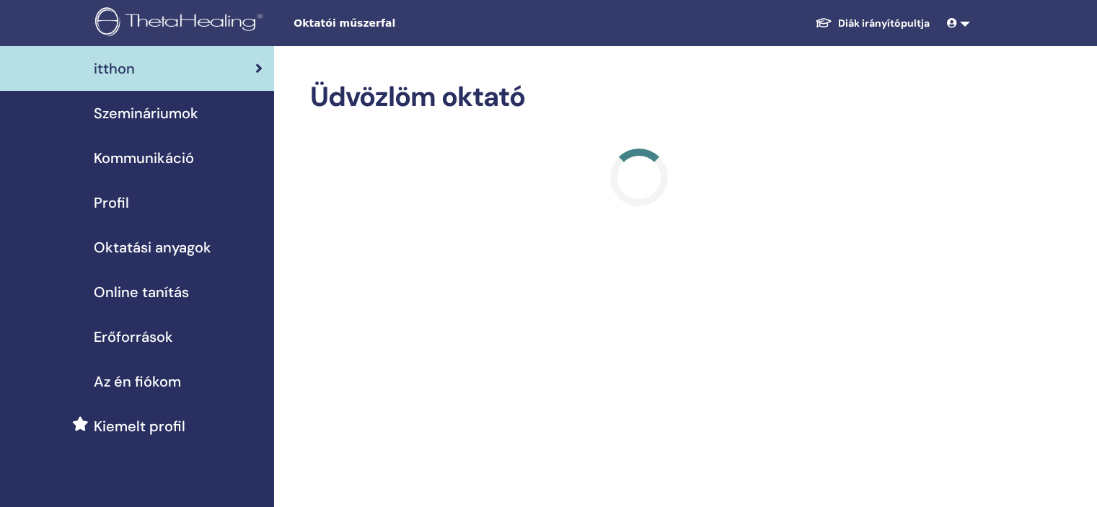  I want to click on img: graduation-cap-white.svg, so click(823, 22).